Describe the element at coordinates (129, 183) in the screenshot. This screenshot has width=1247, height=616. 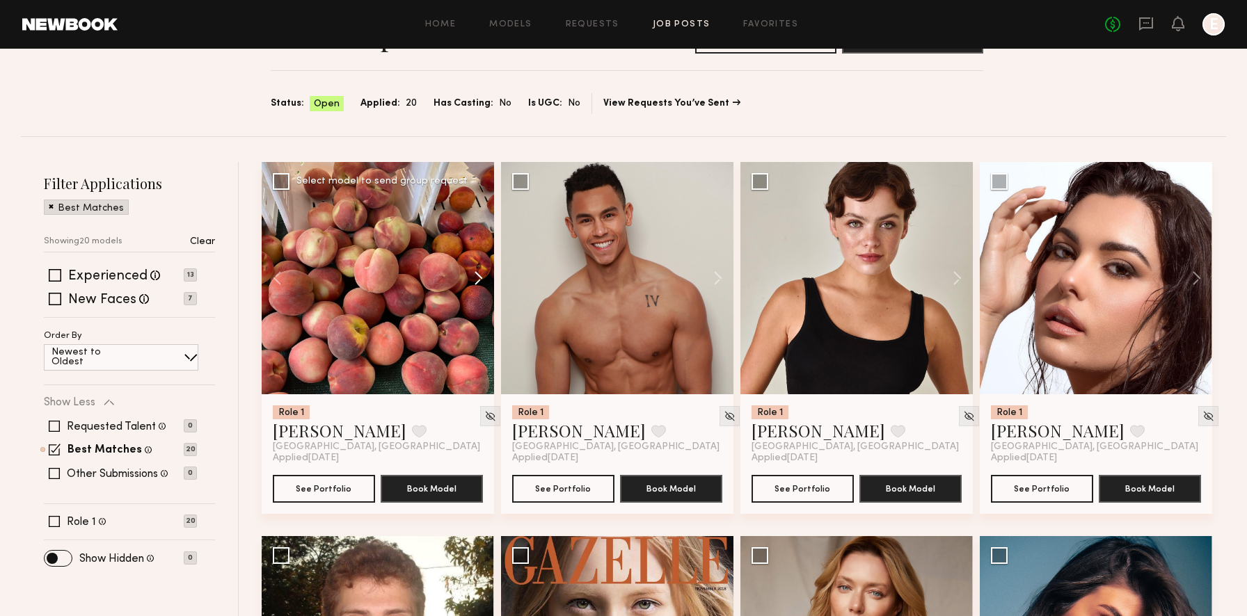
I see `h2: Filter Applications` at that location.